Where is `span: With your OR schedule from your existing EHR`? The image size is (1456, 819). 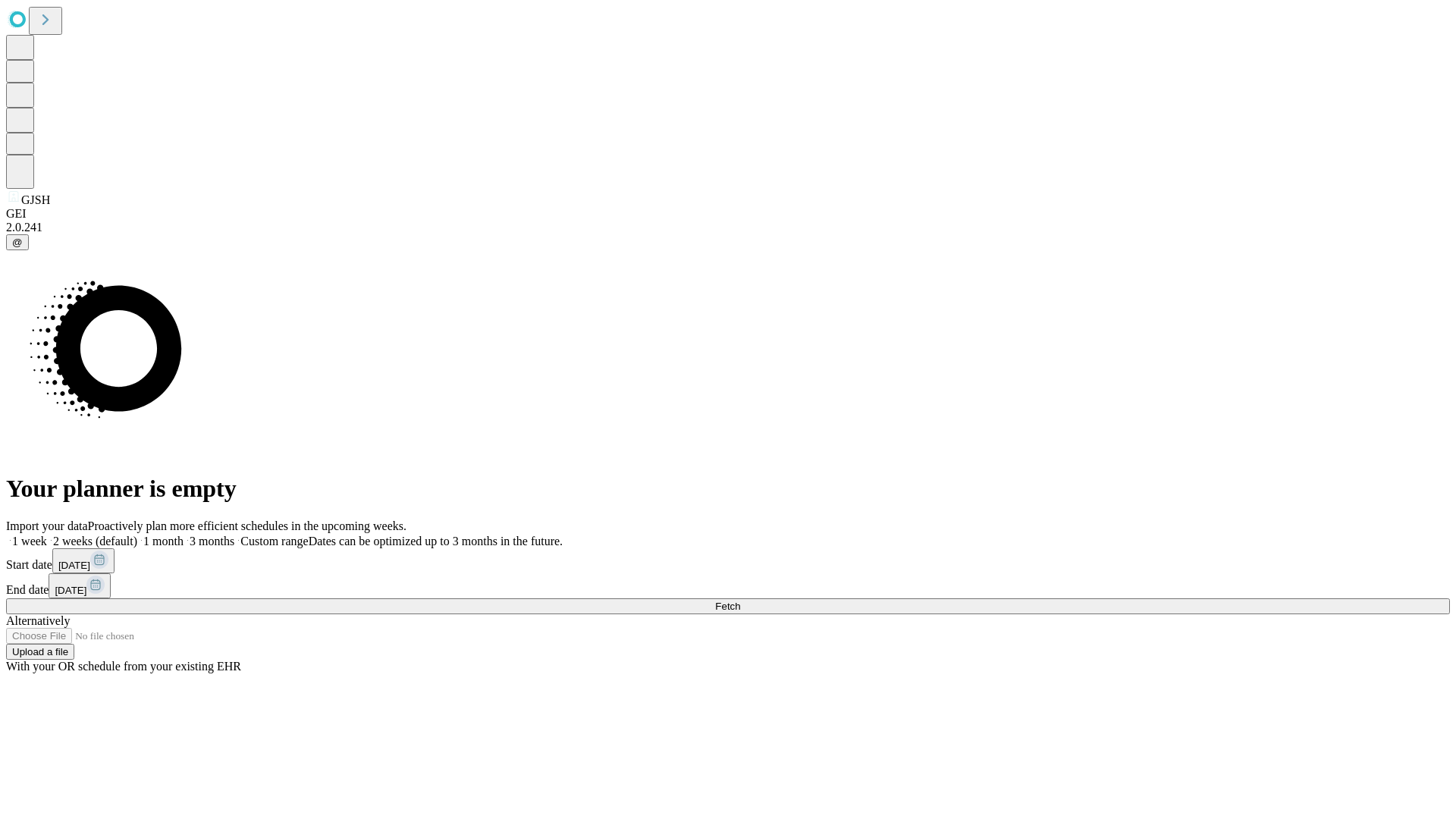 span: With your OR schedule from your existing EHR is located at coordinates (124, 667).